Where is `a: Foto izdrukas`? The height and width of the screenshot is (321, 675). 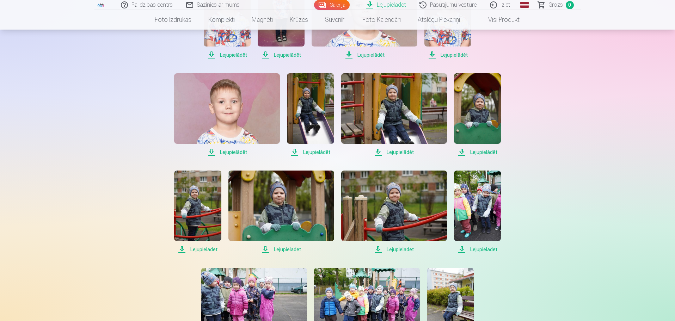
a: Foto izdrukas is located at coordinates (173, 20).